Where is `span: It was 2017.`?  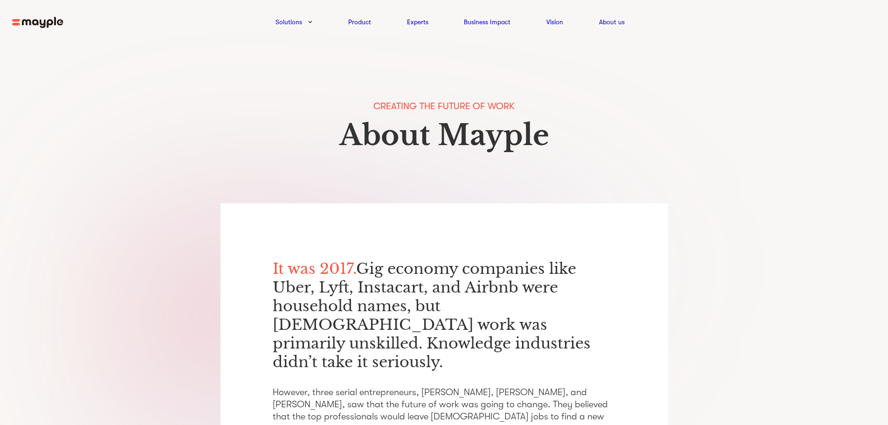
span: It was 2017. is located at coordinates (314, 269).